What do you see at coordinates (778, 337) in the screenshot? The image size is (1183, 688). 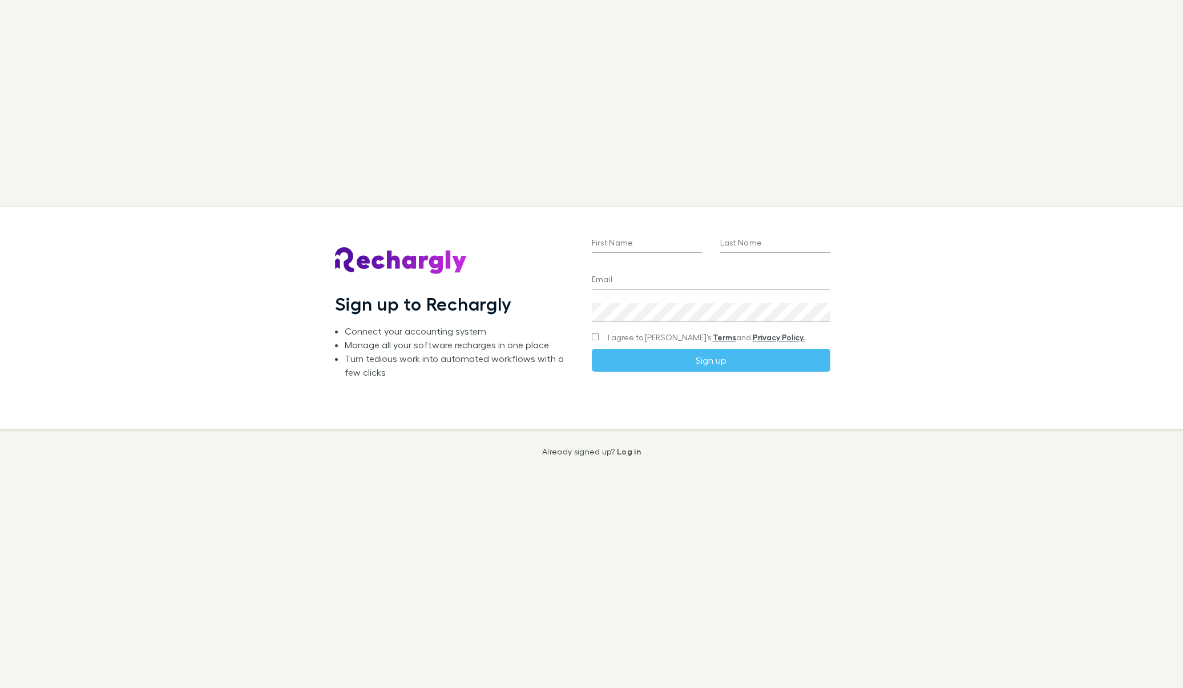 I see `a: Privacy Policy.` at bounding box center [778, 337].